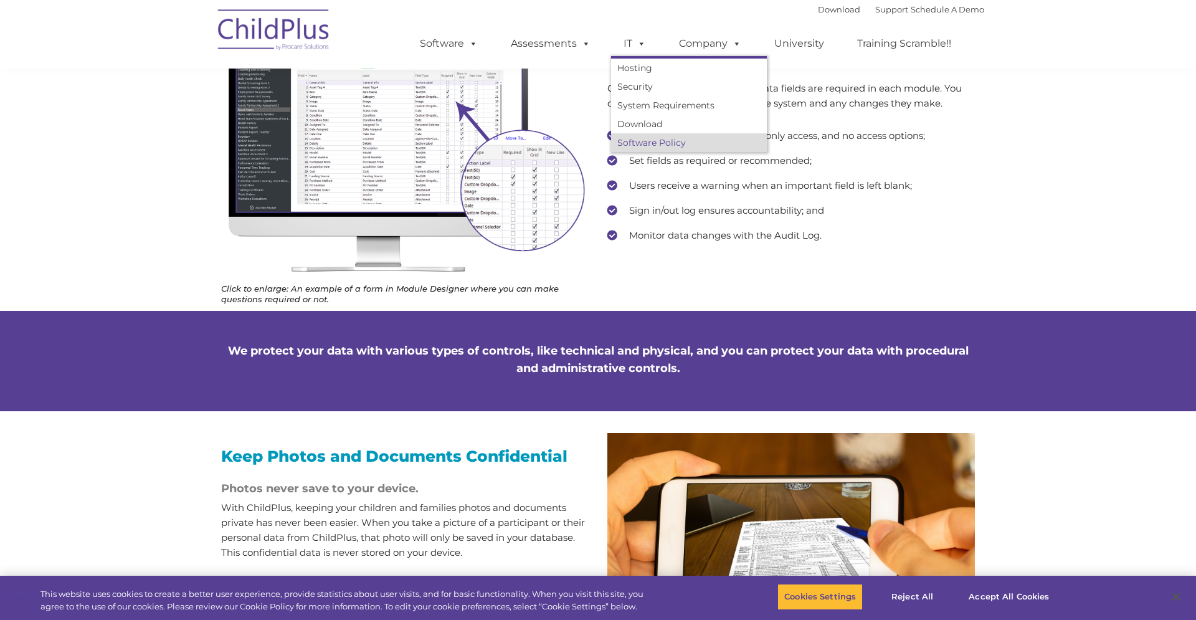  I want to click on li: Choose from full access, read only access, and no access options;, so click(791, 136).